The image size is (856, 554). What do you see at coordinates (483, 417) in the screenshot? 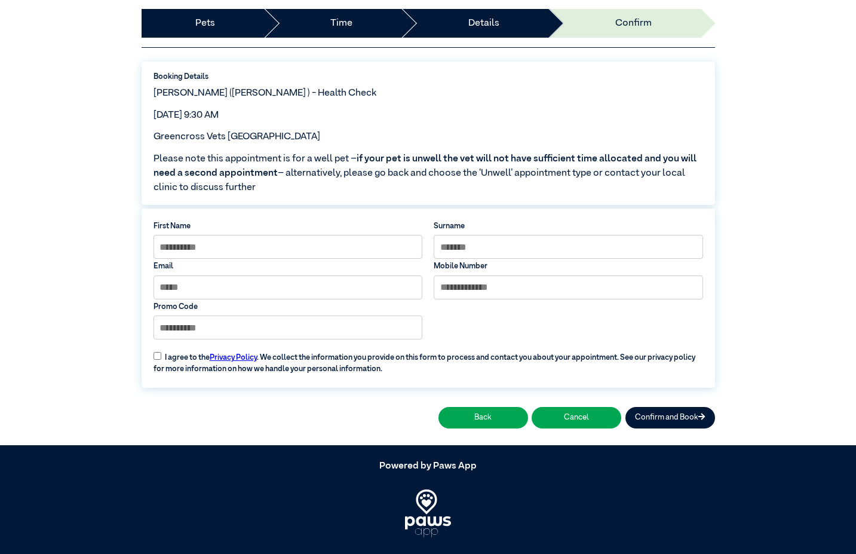
I see `button: Back` at bounding box center [483, 417].